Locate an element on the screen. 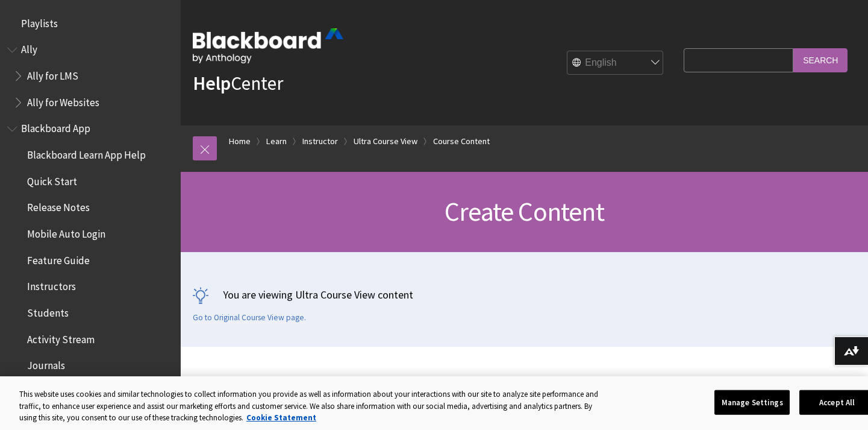 The image size is (868, 430). input: Search is located at coordinates (821, 60).